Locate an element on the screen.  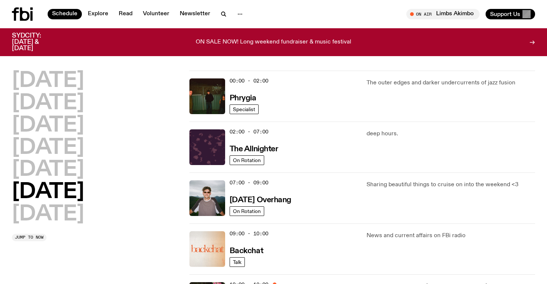
button: Jump to now is located at coordinates (29, 238).